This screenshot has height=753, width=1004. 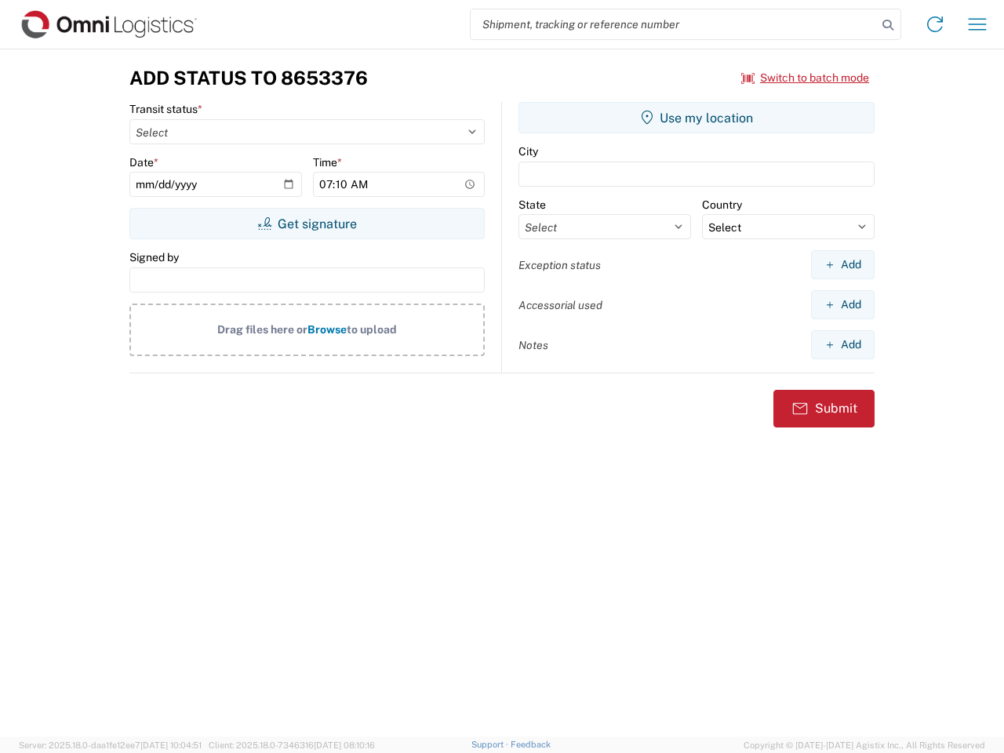 I want to click on label: Accessorial used, so click(x=560, y=305).